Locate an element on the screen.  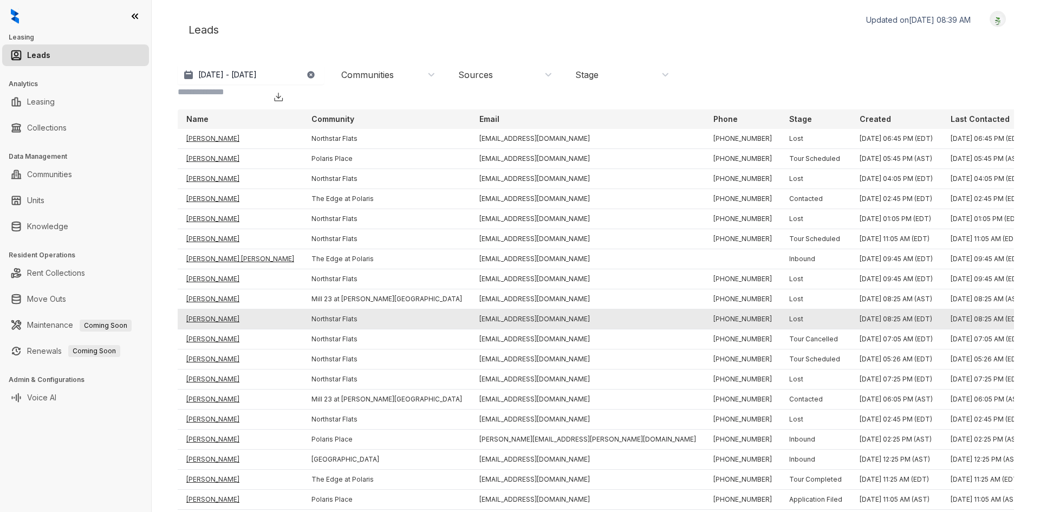
a: Leads is located at coordinates (38, 55).